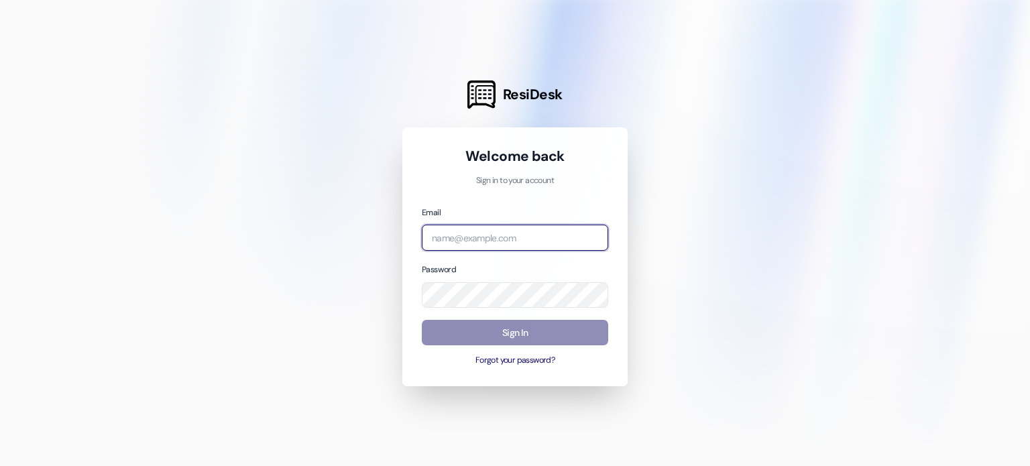 Image resolution: width=1030 pixels, height=466 pixels. I want to click on label: Password, so click(438, 269).